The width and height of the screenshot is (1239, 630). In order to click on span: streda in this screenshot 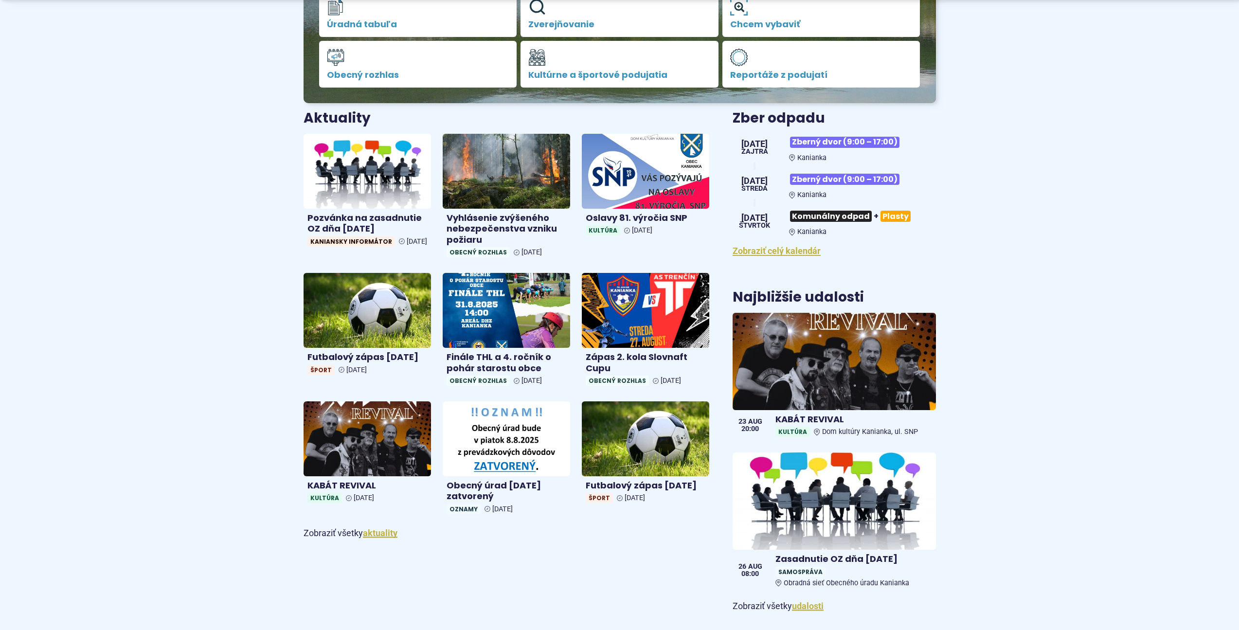, I will do `click(755, 189)`.